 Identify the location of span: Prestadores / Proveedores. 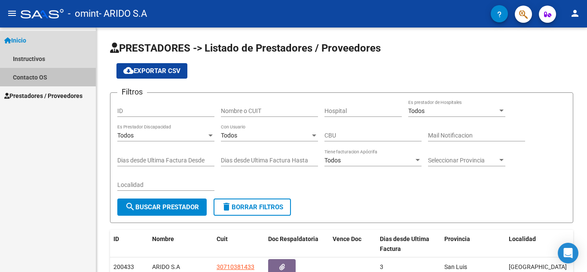
(43, 96).